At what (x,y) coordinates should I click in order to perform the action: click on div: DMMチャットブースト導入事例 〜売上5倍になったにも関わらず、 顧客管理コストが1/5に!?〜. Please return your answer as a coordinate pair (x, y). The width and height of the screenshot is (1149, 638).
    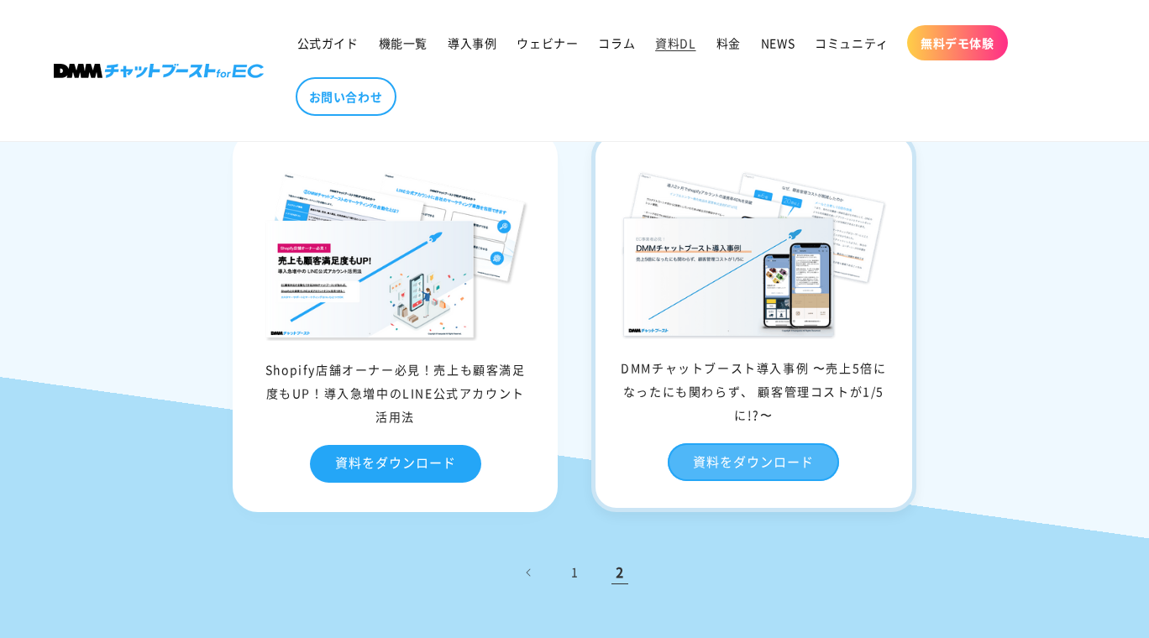
    Looking at the image, I should click on (753, 391).